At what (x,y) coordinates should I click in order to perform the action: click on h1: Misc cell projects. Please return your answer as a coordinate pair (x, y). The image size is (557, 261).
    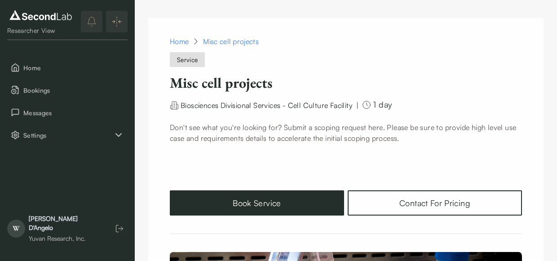
    Looking at the image, I should click on (346, 83).